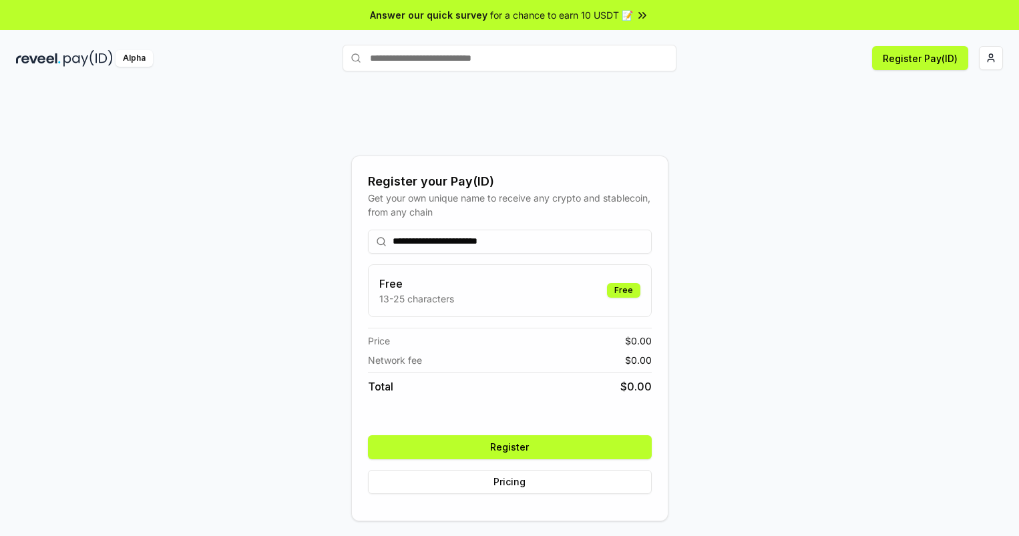  What do you see at coordinates (624, 291) in the screenshot?
I see `div: Free` at bounding box center [624, 291].